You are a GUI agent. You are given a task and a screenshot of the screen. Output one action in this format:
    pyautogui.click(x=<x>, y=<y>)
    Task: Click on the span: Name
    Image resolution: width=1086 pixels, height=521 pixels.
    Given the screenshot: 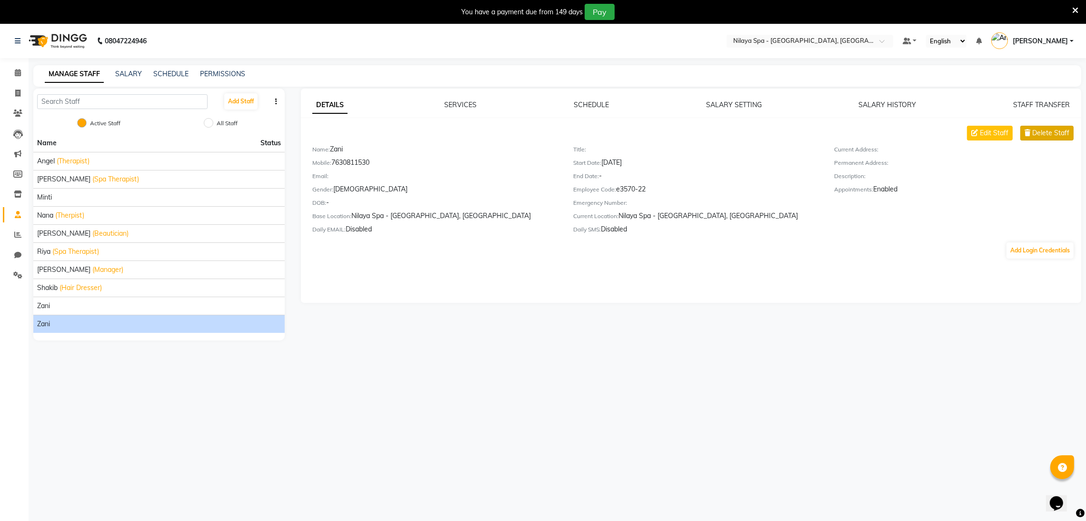 What is the action you would take?
    pyautogui.click(x=47, y=143)
    